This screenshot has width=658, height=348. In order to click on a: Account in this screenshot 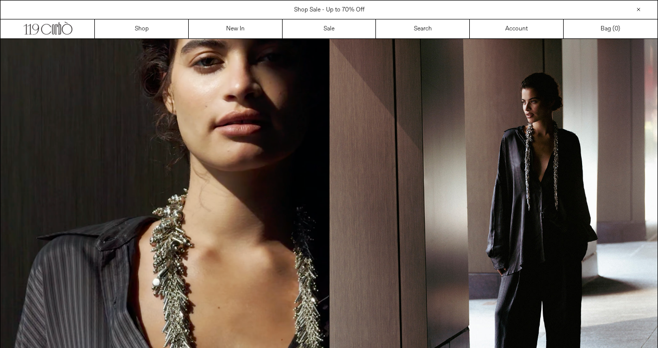, I will do `click(517, 29)`.